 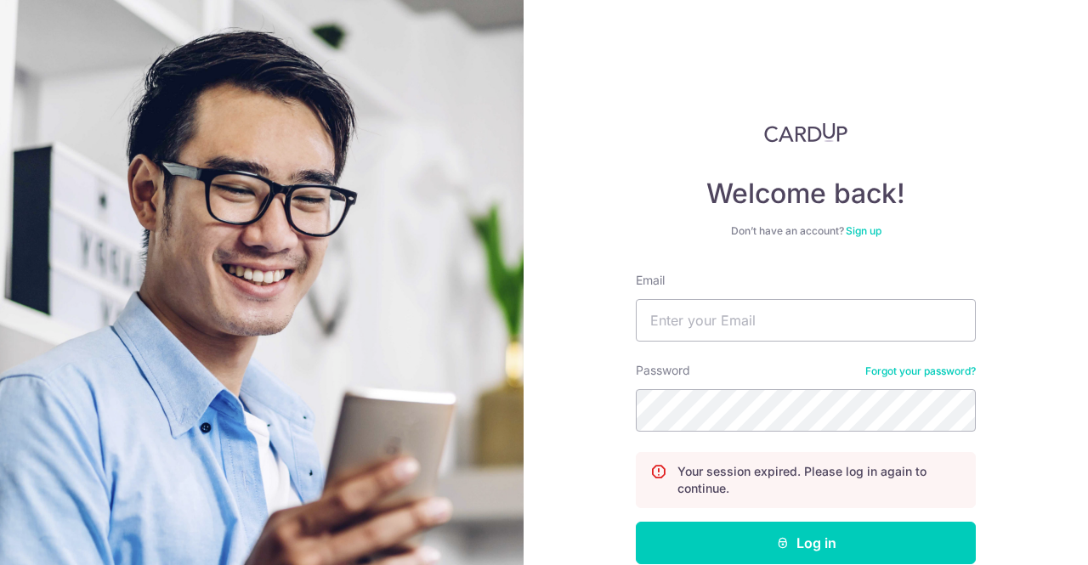 I want to click on img: CardUp Logo, so click(x=806, y=133).